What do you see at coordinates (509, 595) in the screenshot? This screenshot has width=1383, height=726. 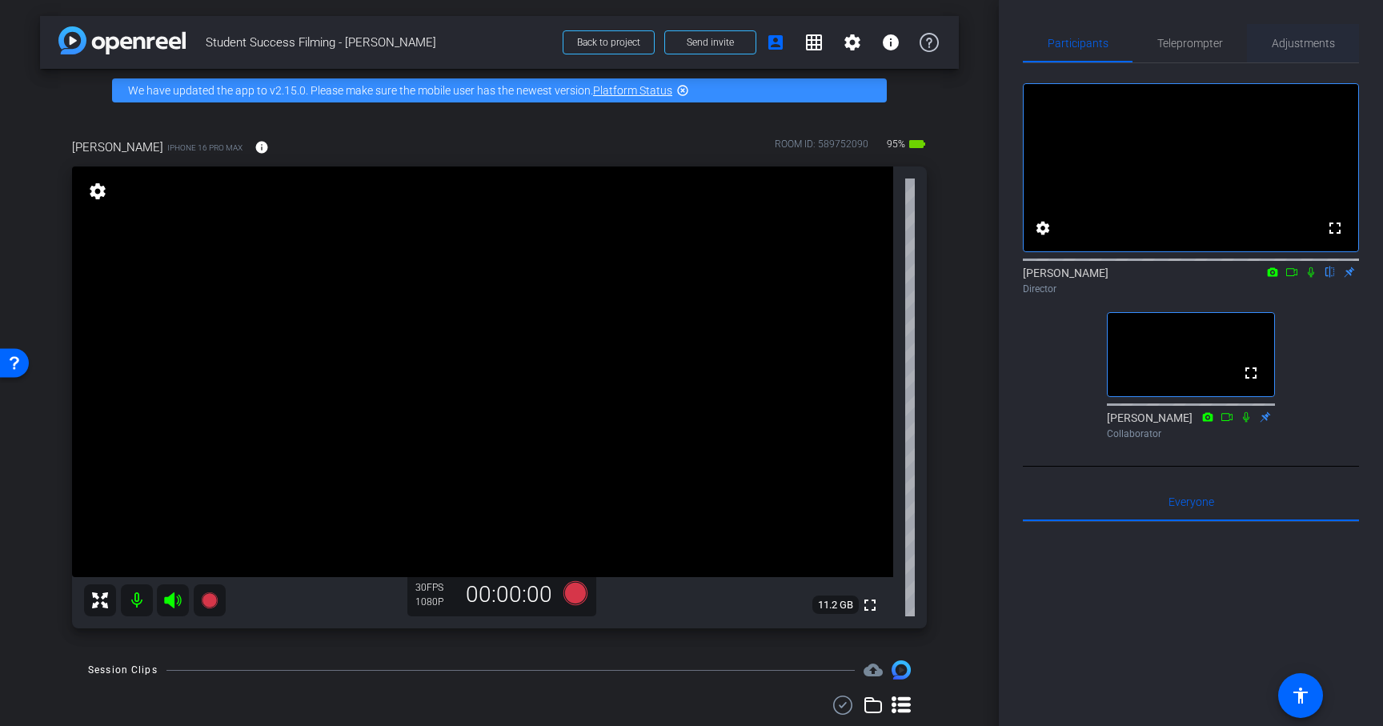 I see `div: 00:00:00` at bounding box center [509, 595].